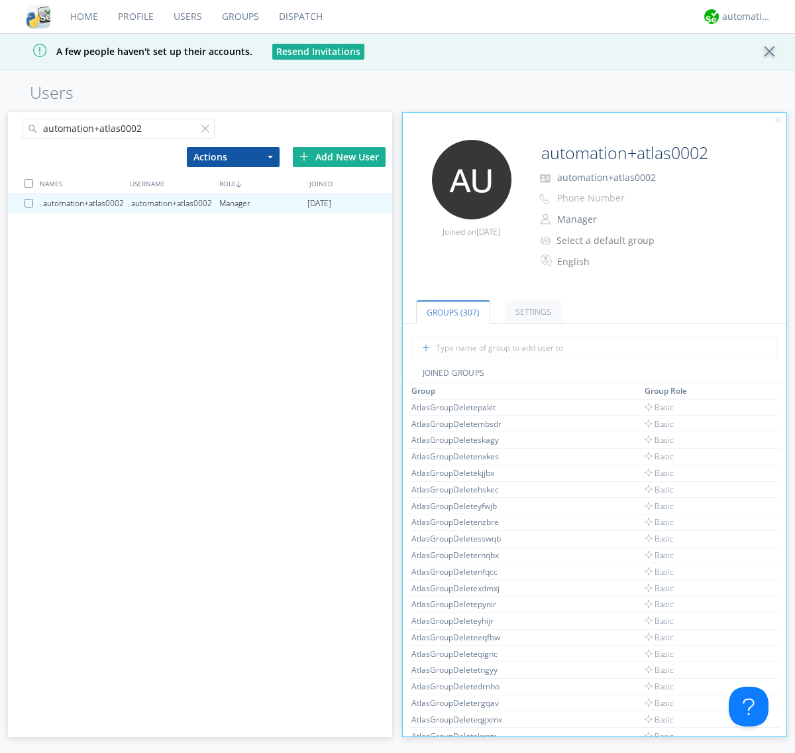 This screenshot has width=795, height=753. I want to click on button: Resend Invitations, so click(318, 52).